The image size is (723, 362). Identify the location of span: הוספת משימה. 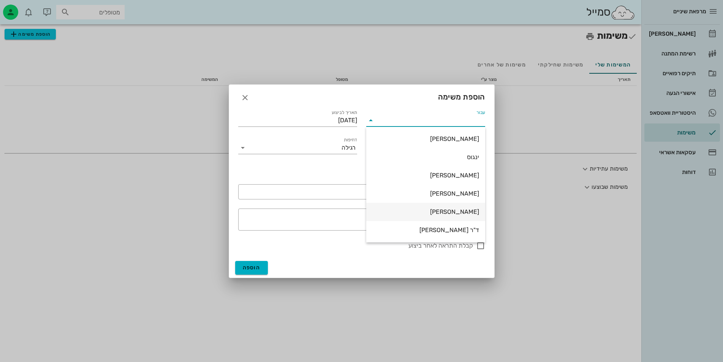
(462, 97).